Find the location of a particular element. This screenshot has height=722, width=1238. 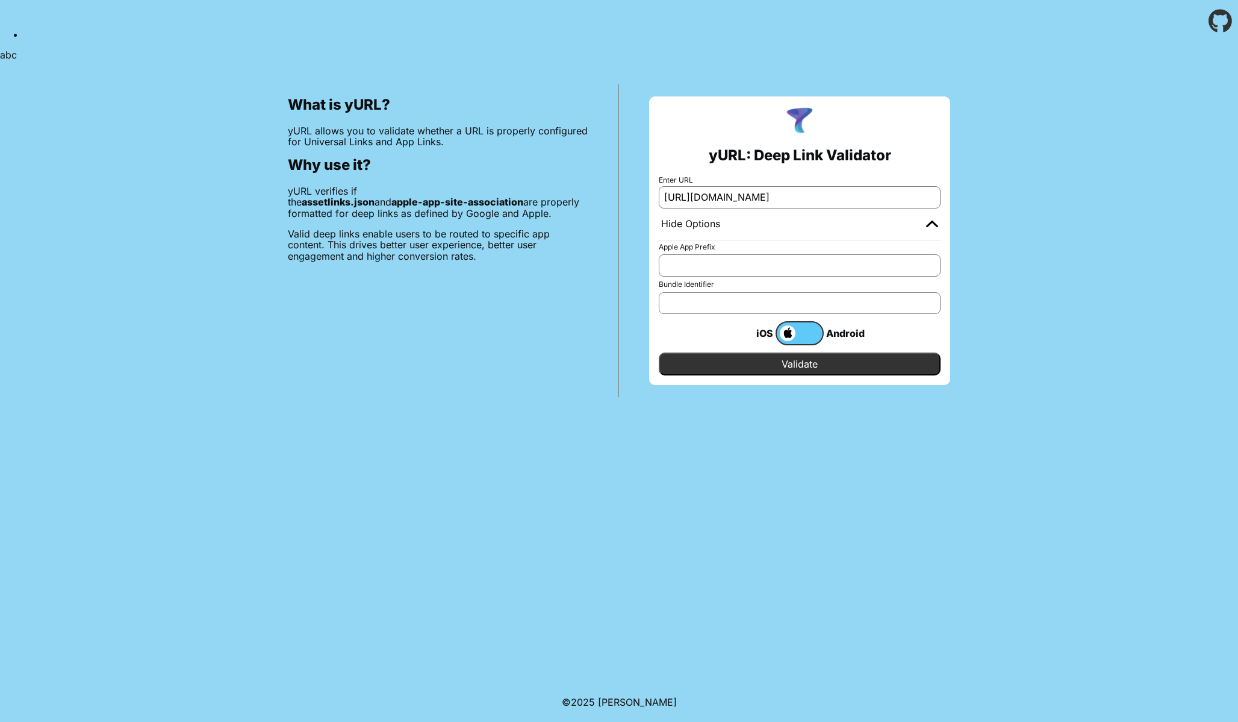

label: Bundle Identifier is located at coordinates (800, 284).